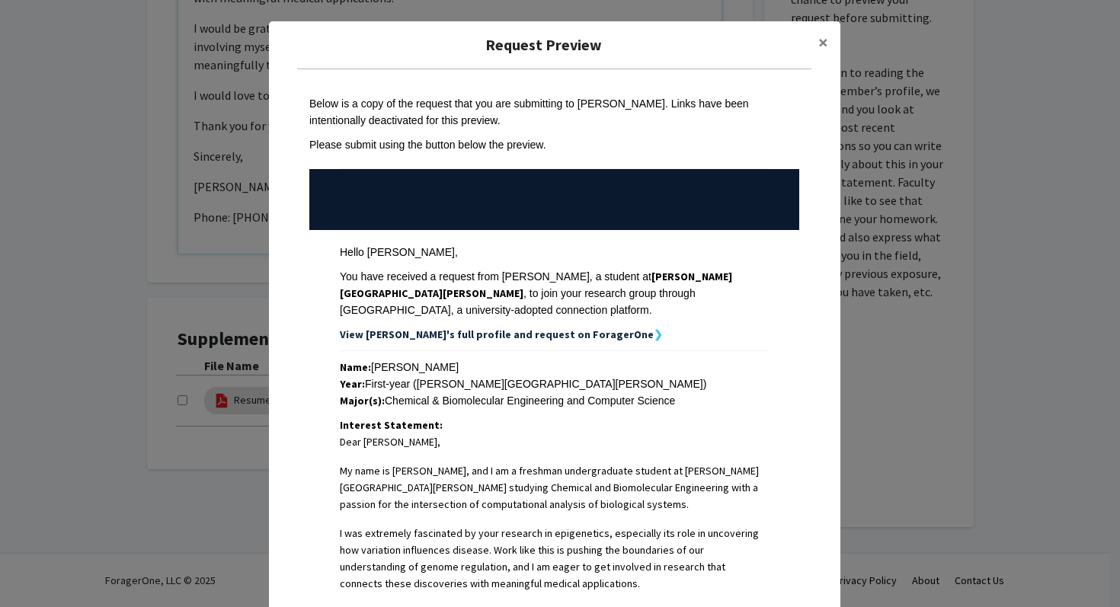  What do you see at coordinates (554, 145) in the screenshot?
I see `div: Please submit using the button below the preview.` at bounding box center [554, 145].